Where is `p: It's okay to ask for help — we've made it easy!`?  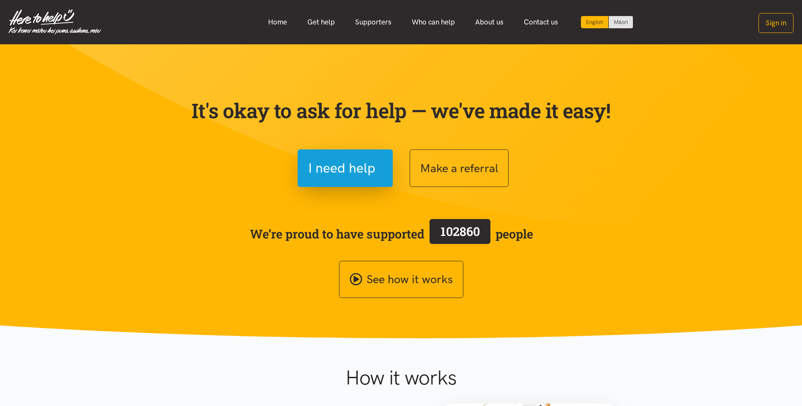 p: It's okay to ask for help — we've made it easy! is located at coordinates (401, 111).